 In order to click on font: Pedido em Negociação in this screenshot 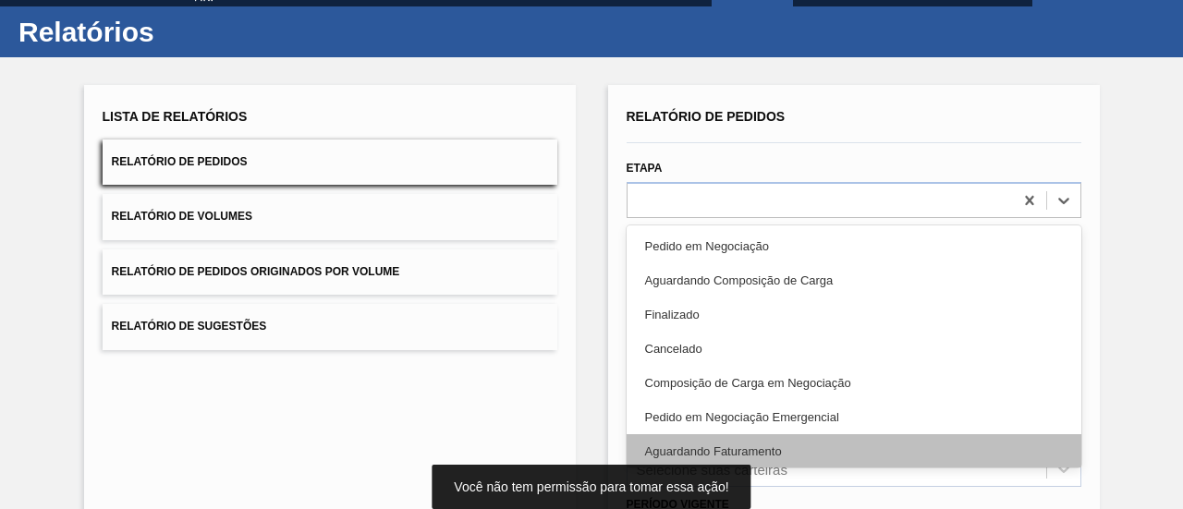, I will do `click(707, 246)`.